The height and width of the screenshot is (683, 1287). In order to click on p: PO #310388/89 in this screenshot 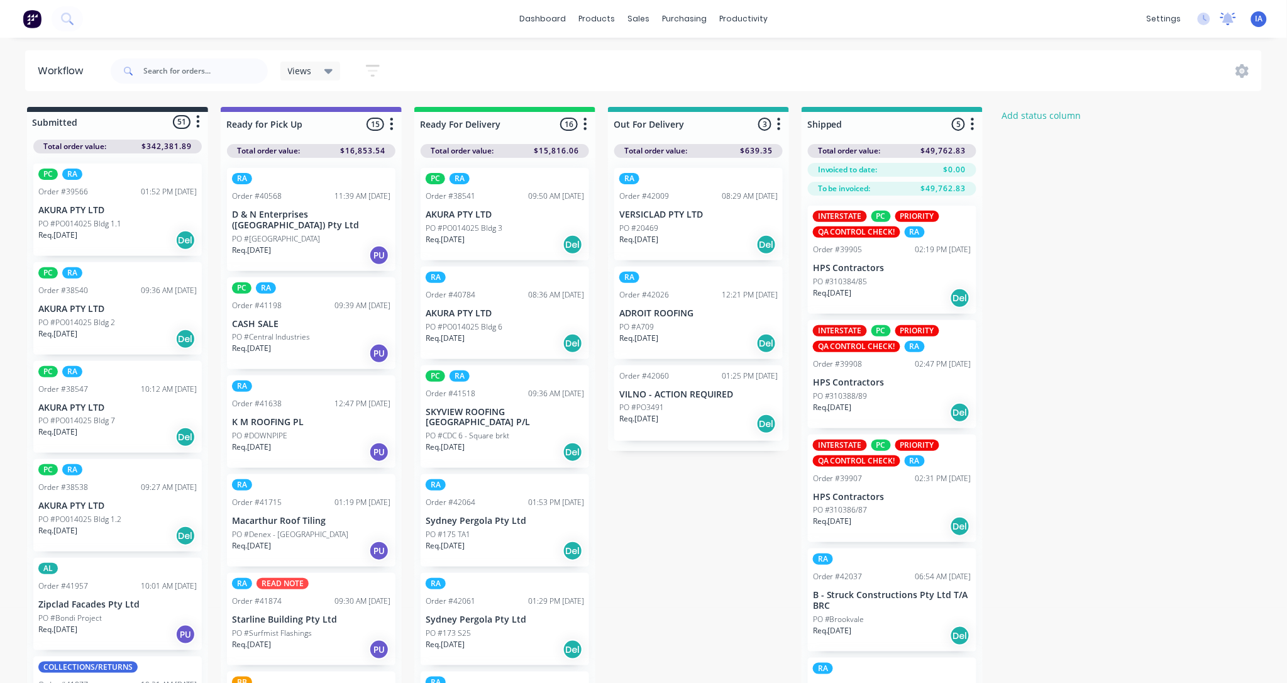, I will do `click(840, 396)`.